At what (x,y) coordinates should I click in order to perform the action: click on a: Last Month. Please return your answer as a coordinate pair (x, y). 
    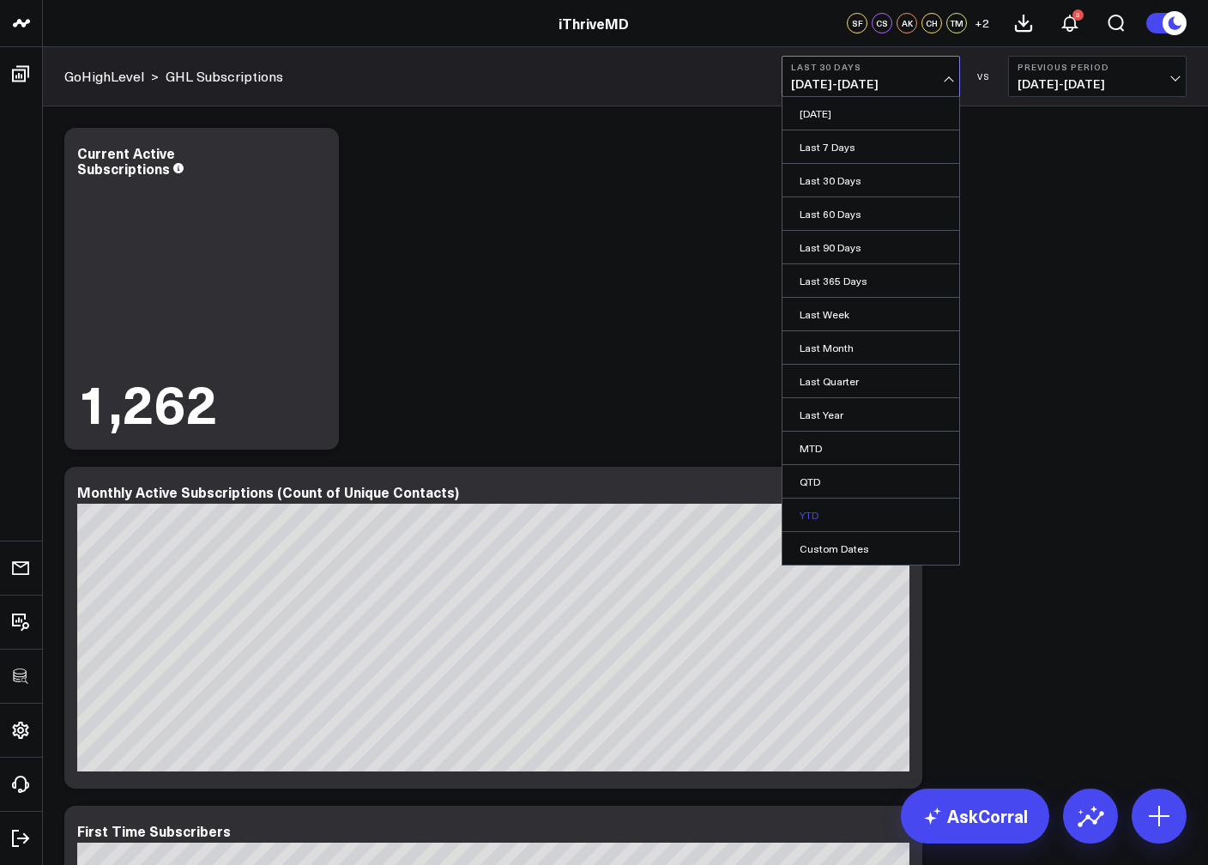
    Looking at the image, I should click on (871, 348).